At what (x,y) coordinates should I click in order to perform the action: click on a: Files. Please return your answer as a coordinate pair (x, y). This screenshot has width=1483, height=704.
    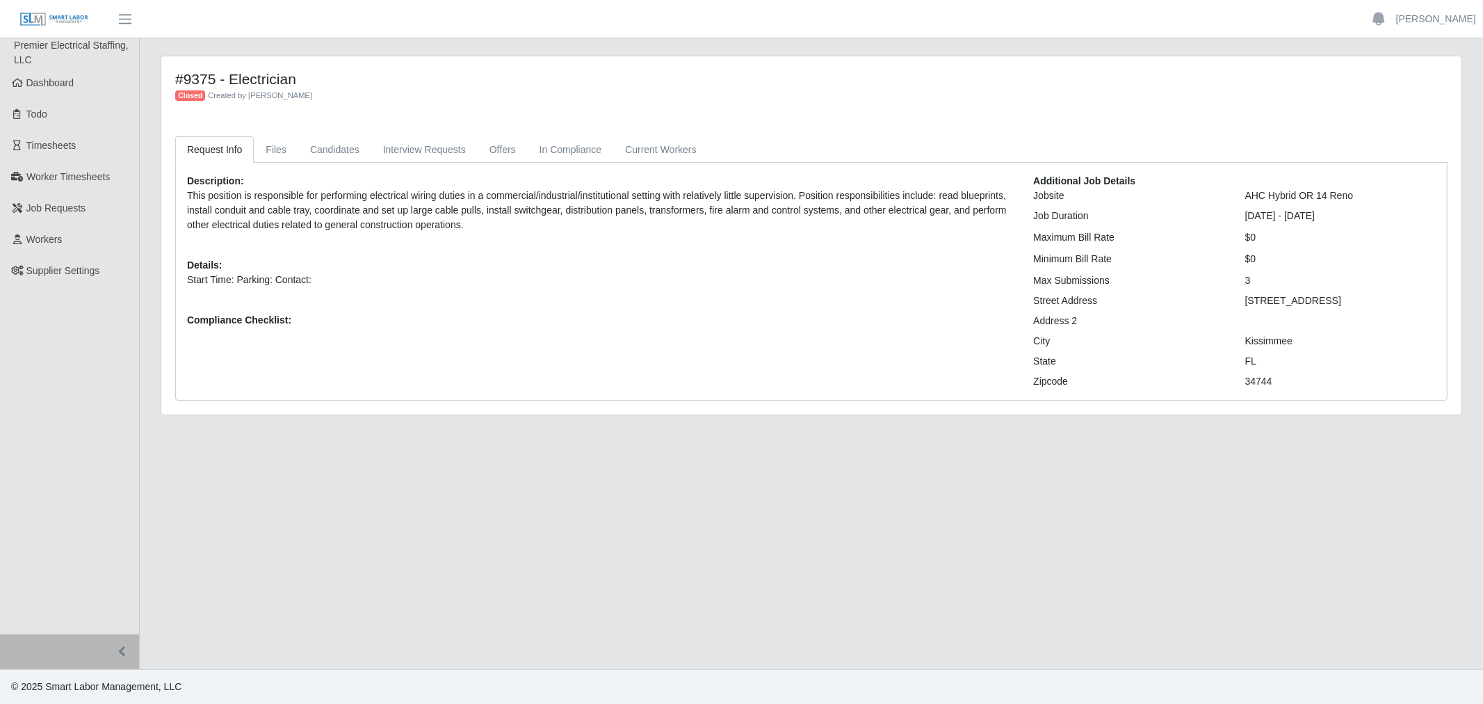
    Looking at the image, I should click on (276, 149).